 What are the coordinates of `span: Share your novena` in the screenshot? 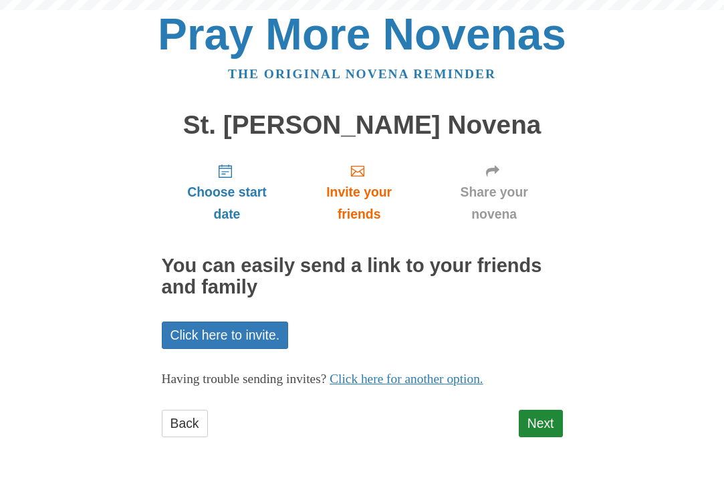 It's located at (494, 203).